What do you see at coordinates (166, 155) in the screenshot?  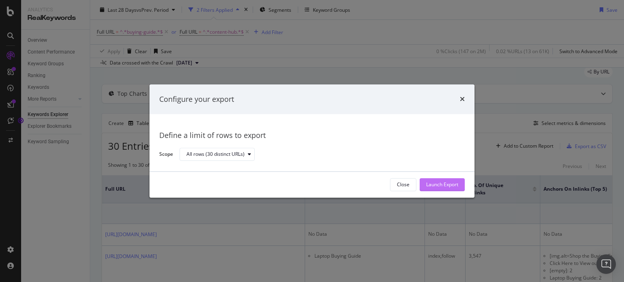 I see `label: Scope` at bounding box center [166, 155].